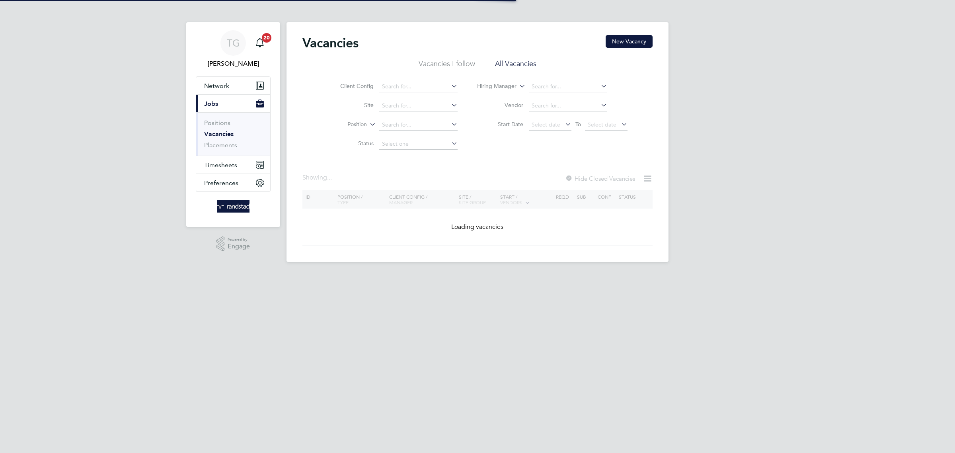 The height and width of the screenshot is (453, 955). Describe the element at coordinates (516, 66) in the screenshot. I see `li: All Vacancies` at that location.